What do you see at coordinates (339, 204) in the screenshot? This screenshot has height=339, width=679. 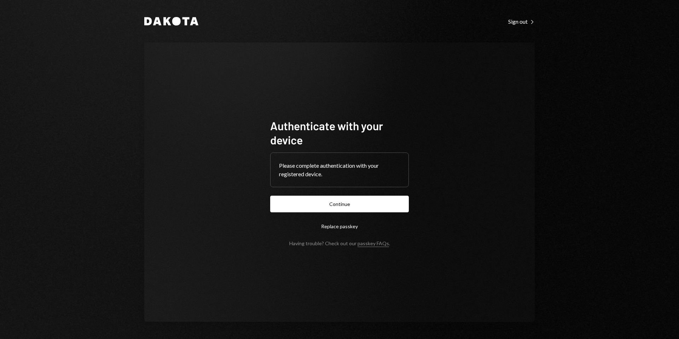 I see `button: Continue` at bounding box center [339, 204].